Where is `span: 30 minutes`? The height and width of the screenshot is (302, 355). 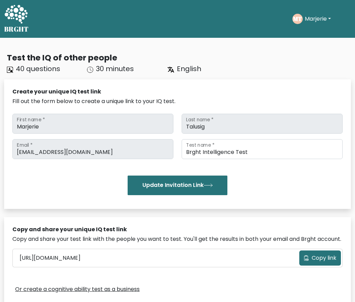
span: 30 minutes is located at coordinates (115, 69).